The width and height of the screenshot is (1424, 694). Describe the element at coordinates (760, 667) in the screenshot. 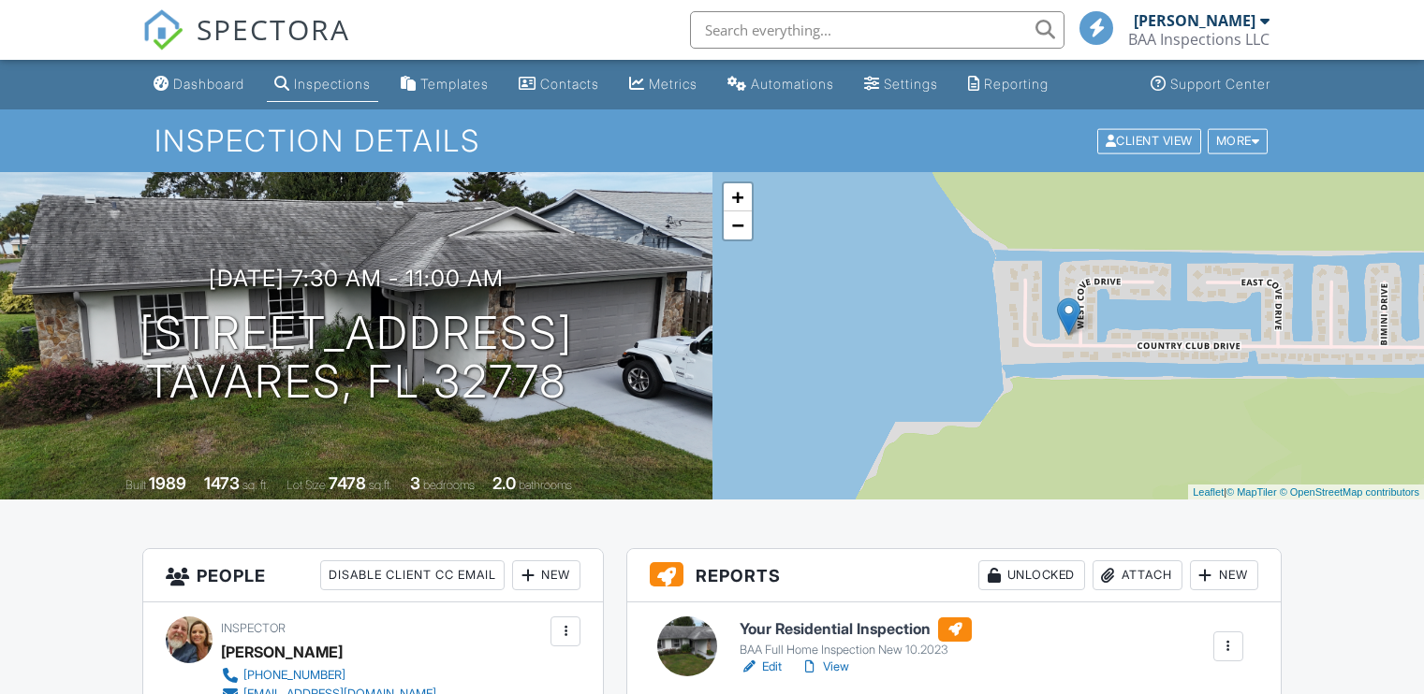

I see `a: Edit` at that location.